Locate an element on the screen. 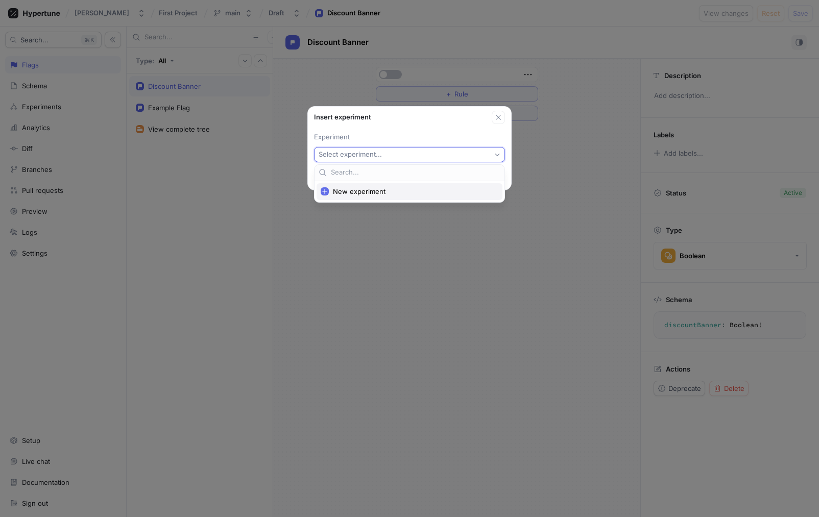  div: Select experiment... is located at coordinates (350, 154).